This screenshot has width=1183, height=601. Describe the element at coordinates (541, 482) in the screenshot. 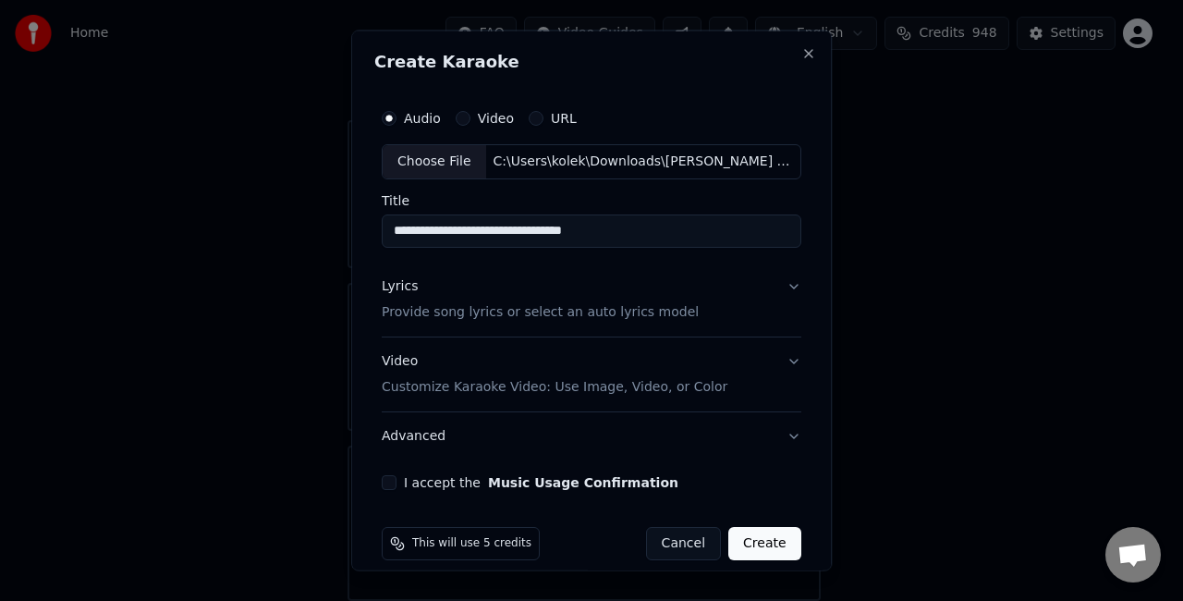

I see `label: I accept the` at that location.